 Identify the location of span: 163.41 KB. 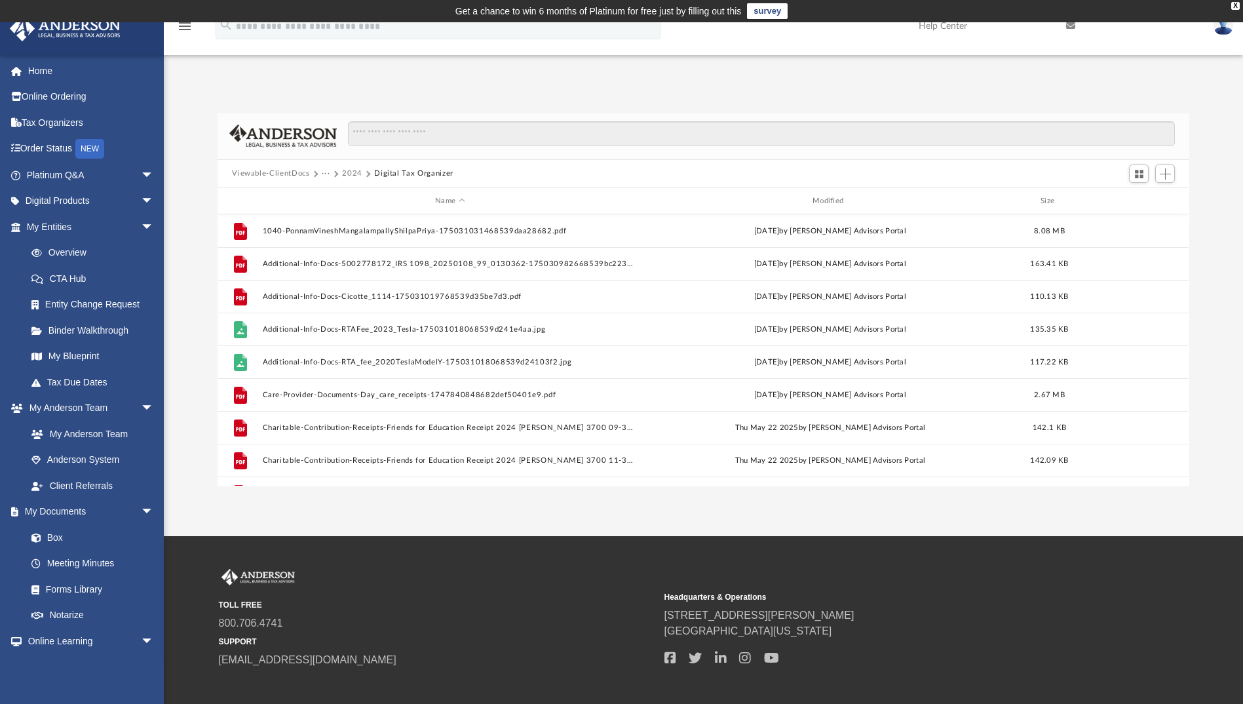
(1050, 263).